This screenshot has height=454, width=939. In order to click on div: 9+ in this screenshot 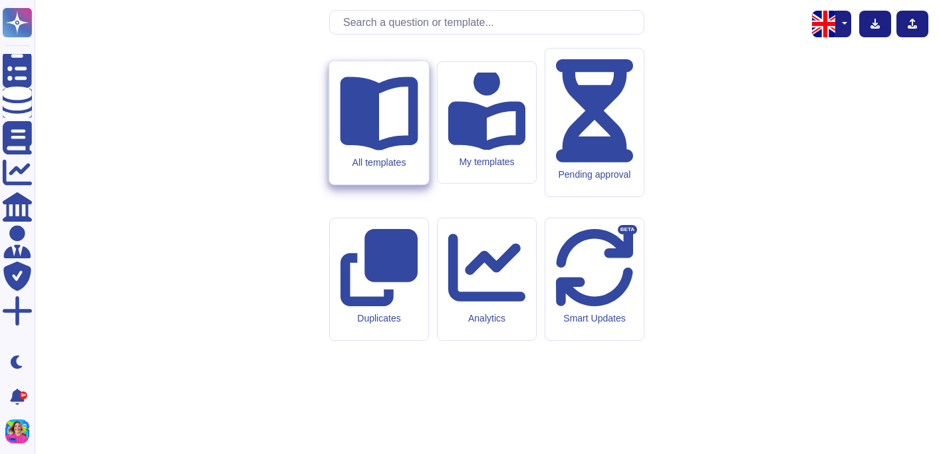, I will do `click(23, 395)`.